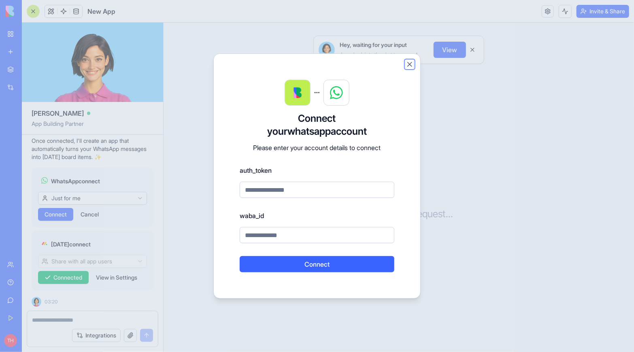 The height and width of the screenshot is (352, 634). What do you see at coordinates (317, 216) in the screenshot?
I see `label: waba_id` at bounding box center [317, 216].